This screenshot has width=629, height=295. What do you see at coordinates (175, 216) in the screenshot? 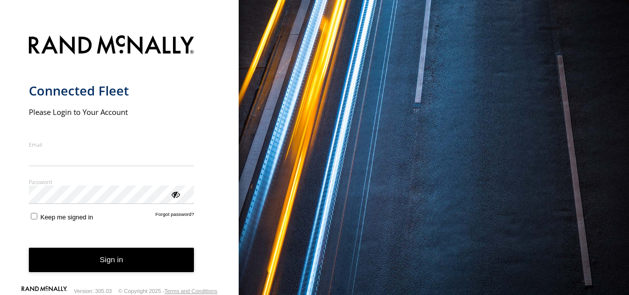
I see `a: Forgot password?` at bounding box center [175, 216].